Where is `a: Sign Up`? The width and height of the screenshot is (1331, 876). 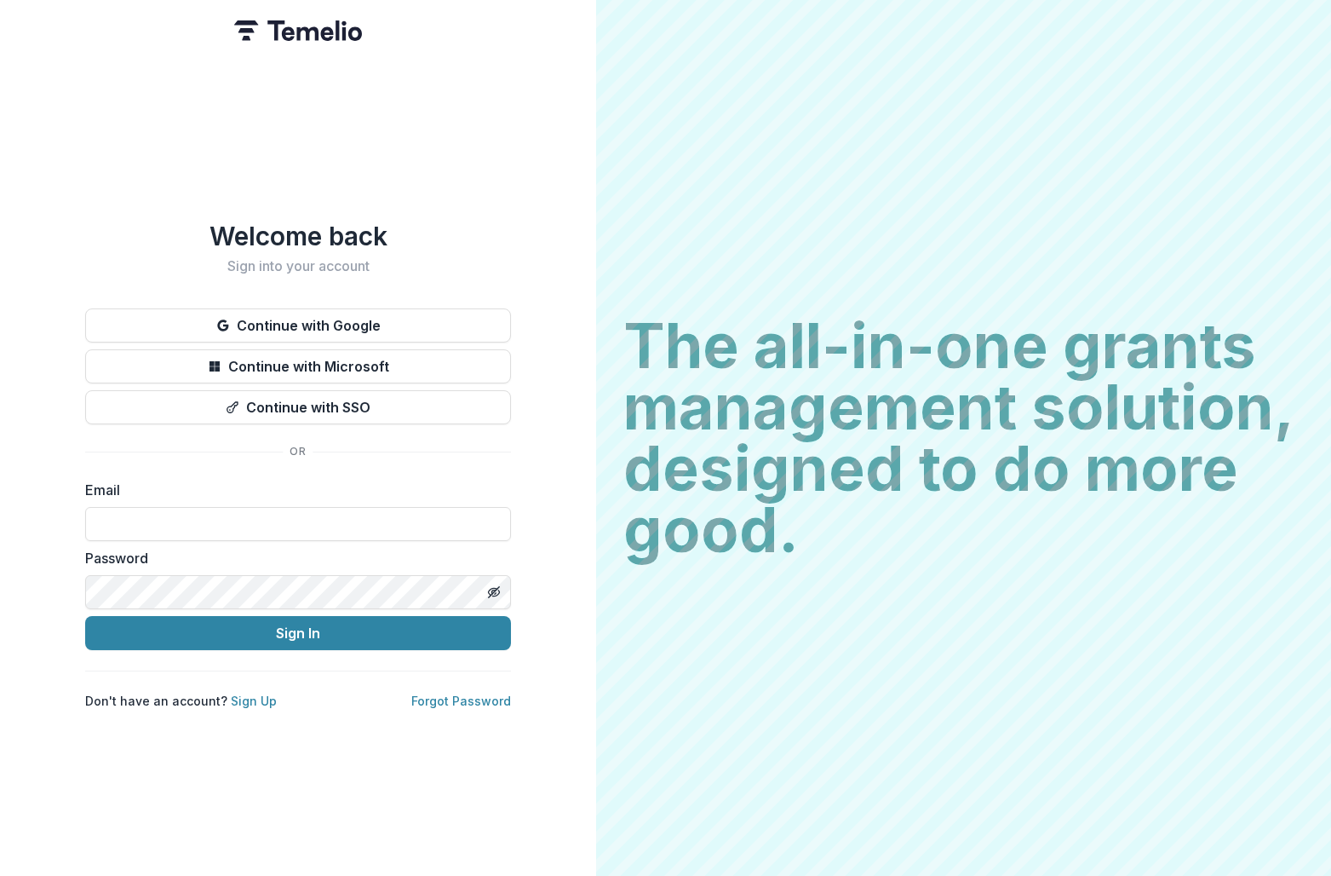 a: Sign Up is located at coordinates (254, 700).